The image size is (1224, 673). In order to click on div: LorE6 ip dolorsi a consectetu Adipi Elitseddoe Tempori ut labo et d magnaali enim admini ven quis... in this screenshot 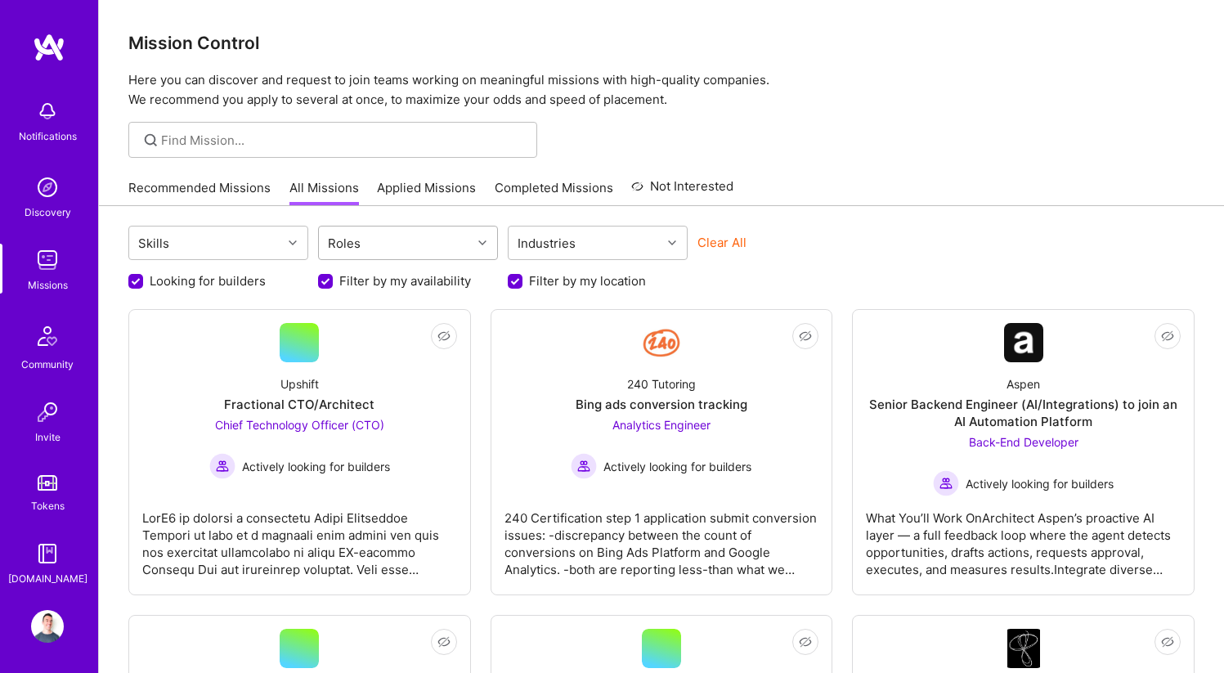, I will do `click(299, 537)`.